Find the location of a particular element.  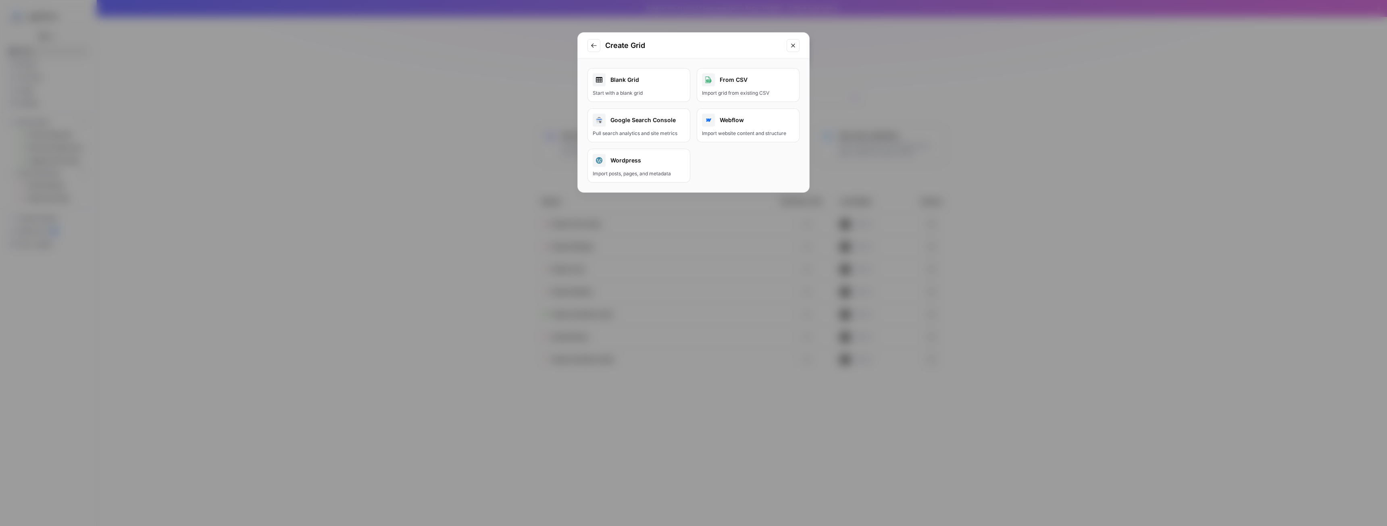

button: Google Search ConsolePull search analytics and site metrics is located at coordinates (639, 125).